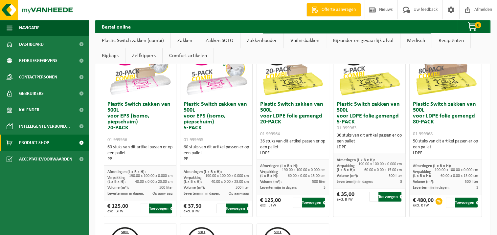 The height and width of the screenshot is (235, 497). What do you see at coordinates (369, 65) in the screenshot?
I see `img: 01-999963` at bounding box center [369, 65].